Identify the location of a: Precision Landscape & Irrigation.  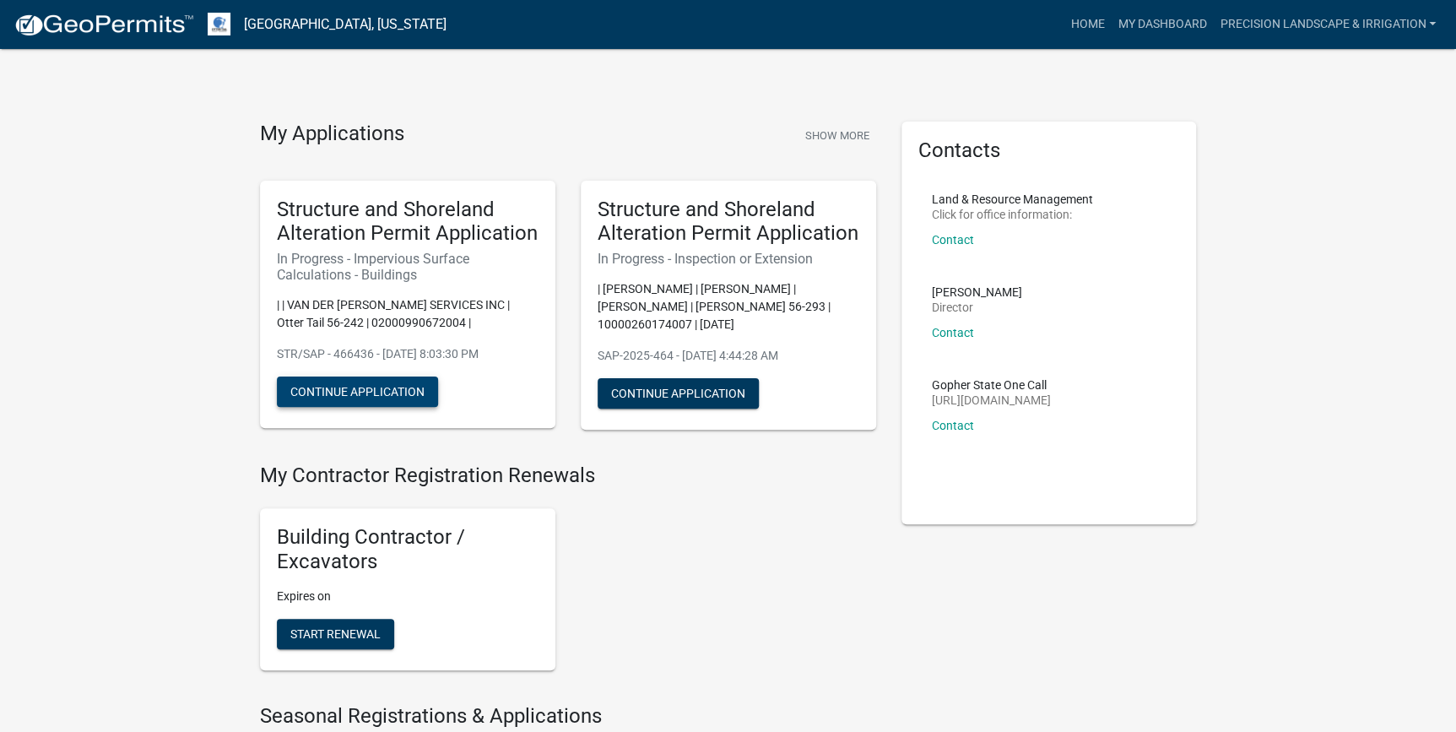
(1327, 24).